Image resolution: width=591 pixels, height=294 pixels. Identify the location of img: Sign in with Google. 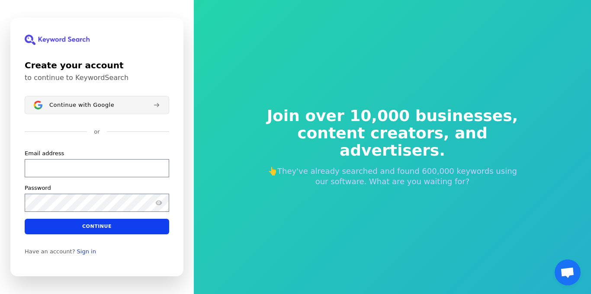
(38, 105).